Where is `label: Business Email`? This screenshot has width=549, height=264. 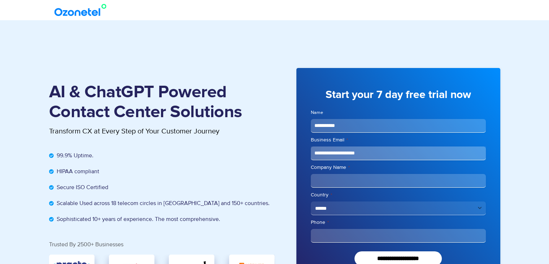 label: Business Email is located at coordinates (398, 140).